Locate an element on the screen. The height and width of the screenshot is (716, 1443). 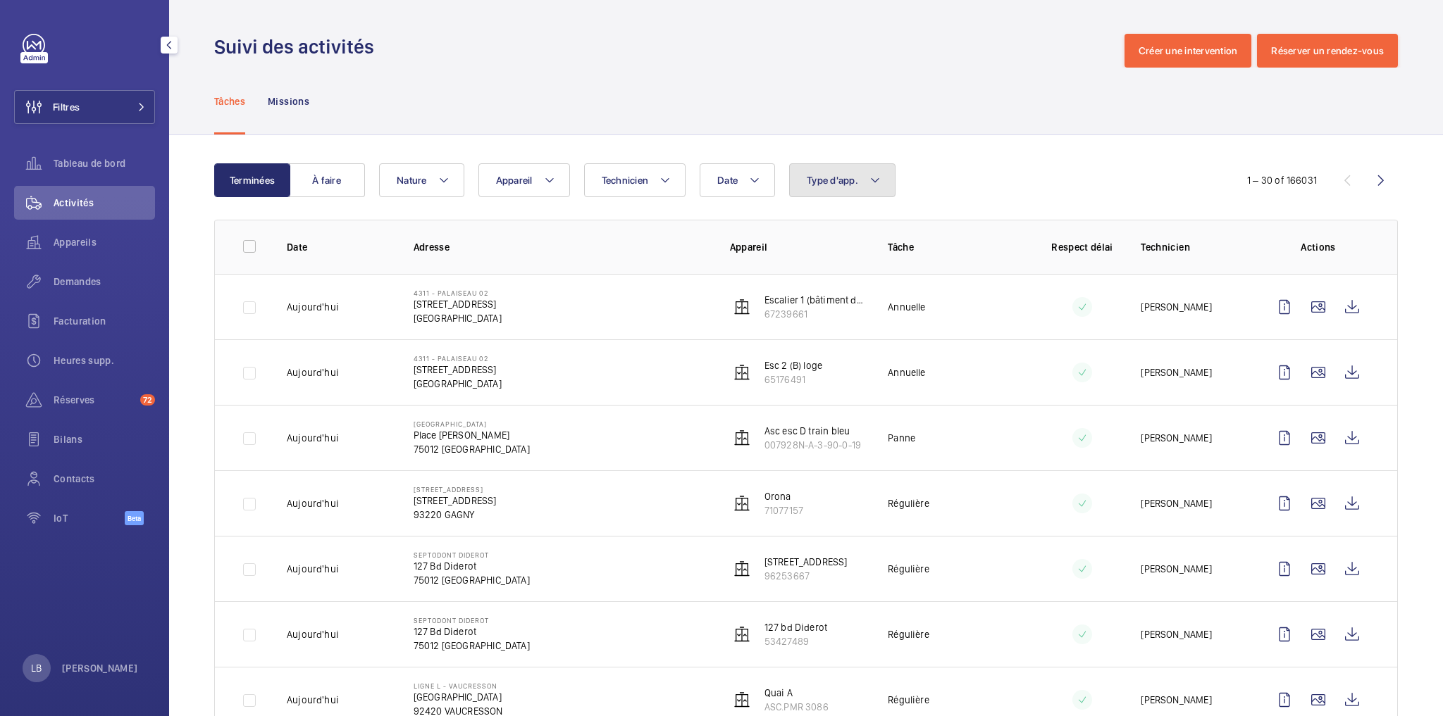
p: Escalier 1 (bâtiment du haut) is located at coordinates (815, 300).